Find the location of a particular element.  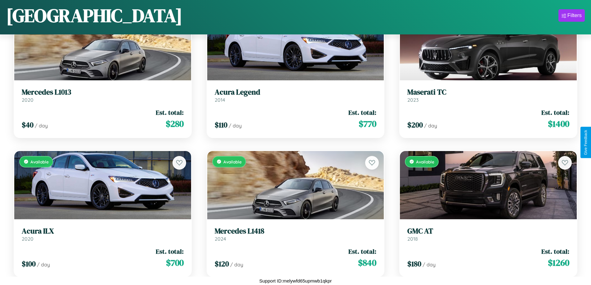

h3: Mercedes L1013 is located at coordinates (103, 92).